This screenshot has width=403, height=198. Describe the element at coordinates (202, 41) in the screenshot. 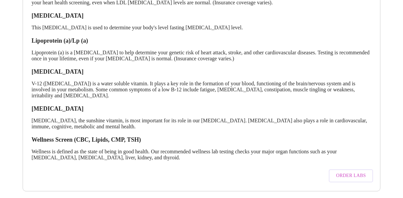

I see `h3: Lipoprotein (a)/Lp (a)` at that location.